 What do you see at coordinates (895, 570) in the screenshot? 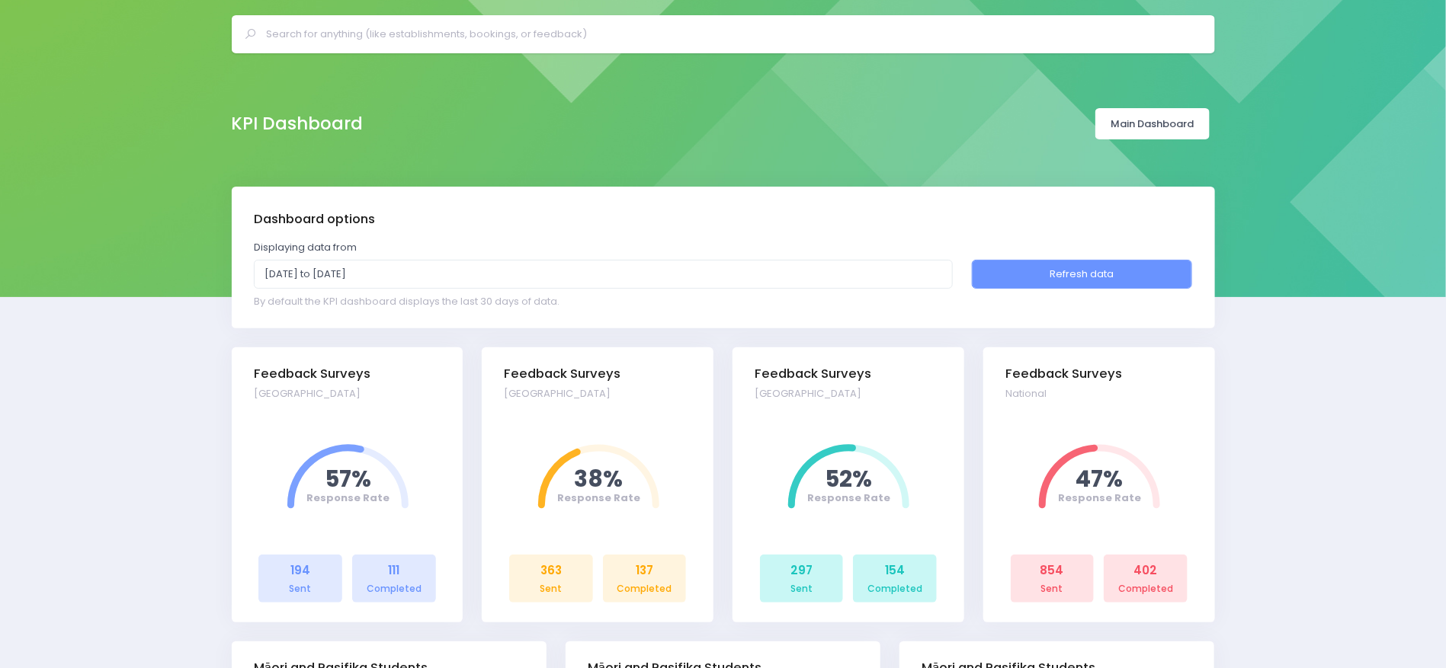
I see `span: 154` at bounding box center [895, 570].